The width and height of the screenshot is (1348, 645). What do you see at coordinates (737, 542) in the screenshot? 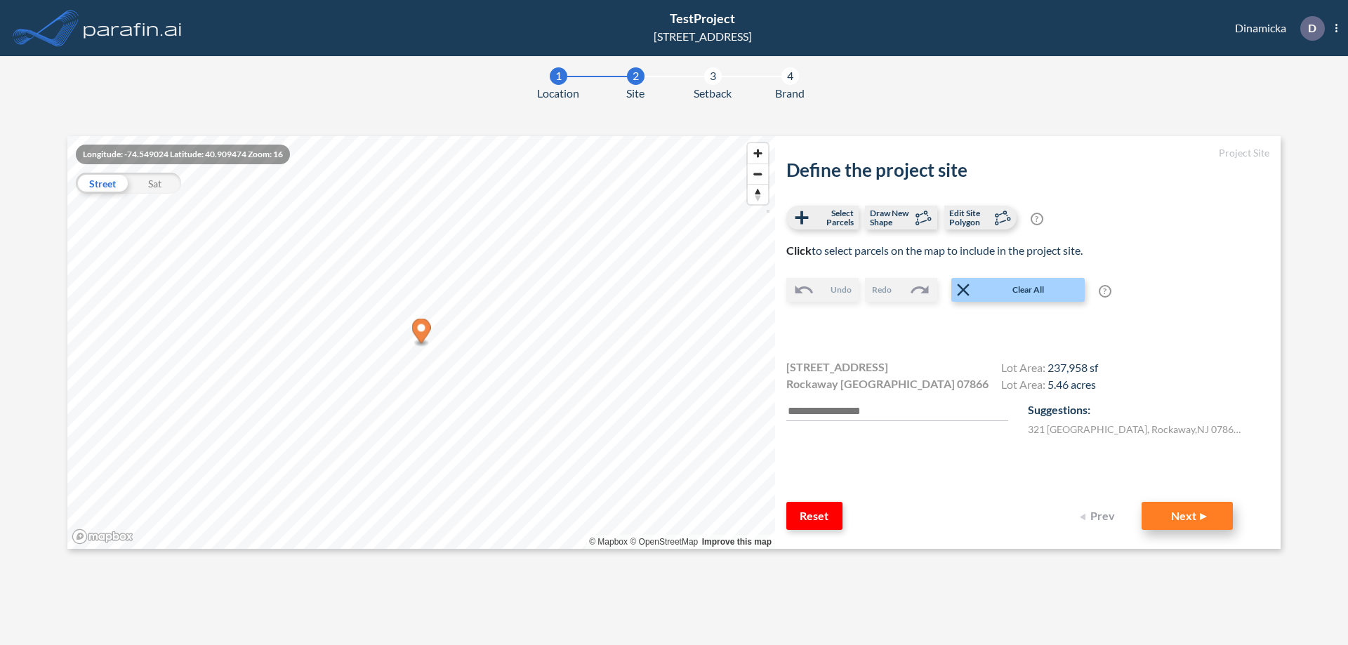
I see `a: Improve this map` at bounding box center [737, 542].